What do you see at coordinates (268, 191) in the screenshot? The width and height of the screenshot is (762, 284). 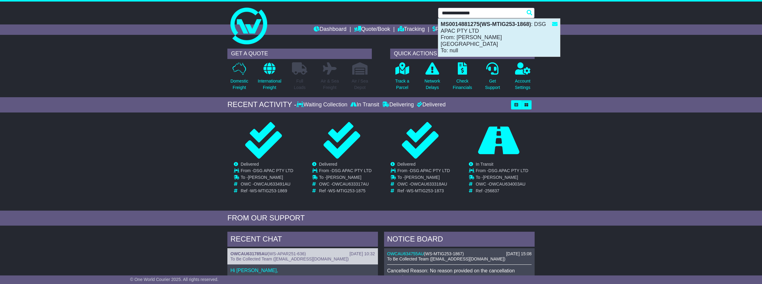 I see `span: WS-MTIG253-1869` at bounding box center [268, 191].